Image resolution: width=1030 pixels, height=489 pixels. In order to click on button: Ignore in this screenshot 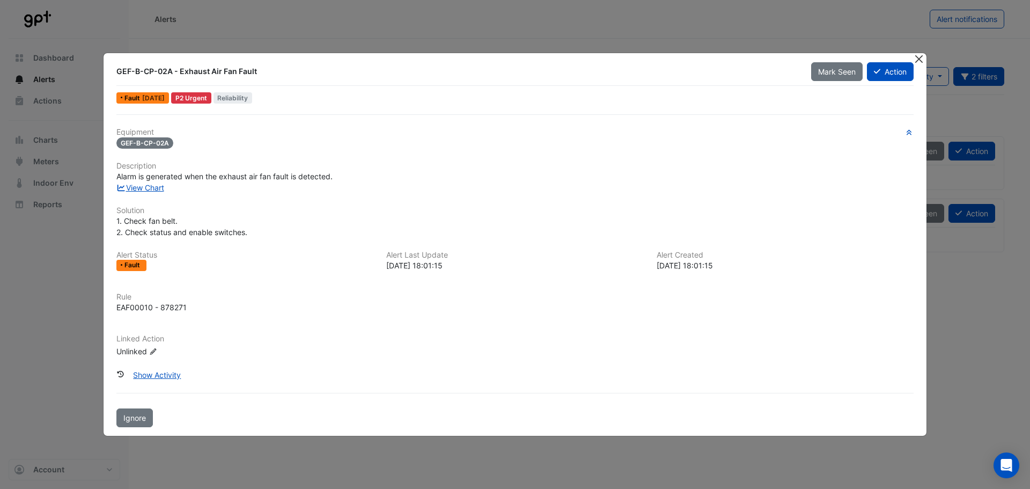, I will do `click(135, 417)`.